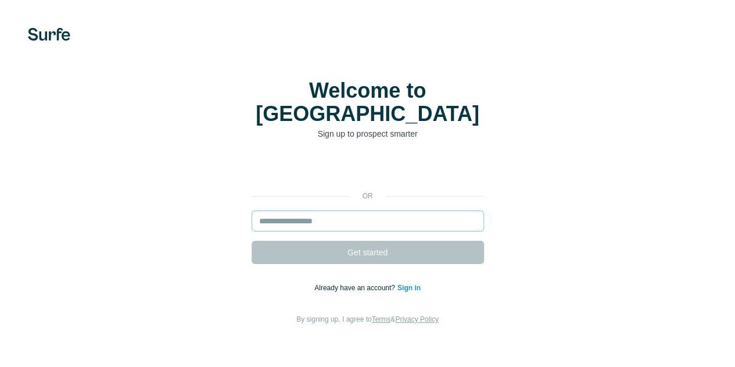 This screenshot has width=735, height=367. Describe the element at coordinates (368, 134) in the screenshot. I see `p: Sign up to prospect smarter` at that location.